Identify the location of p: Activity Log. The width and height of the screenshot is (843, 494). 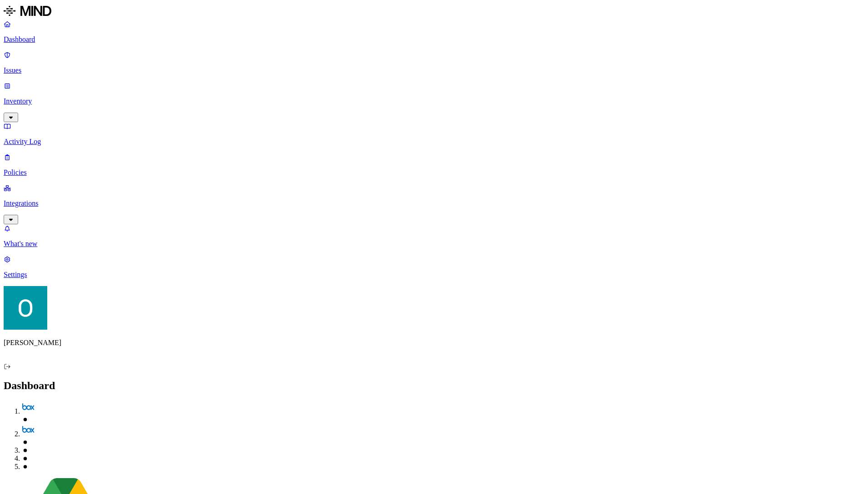
(421, 142).